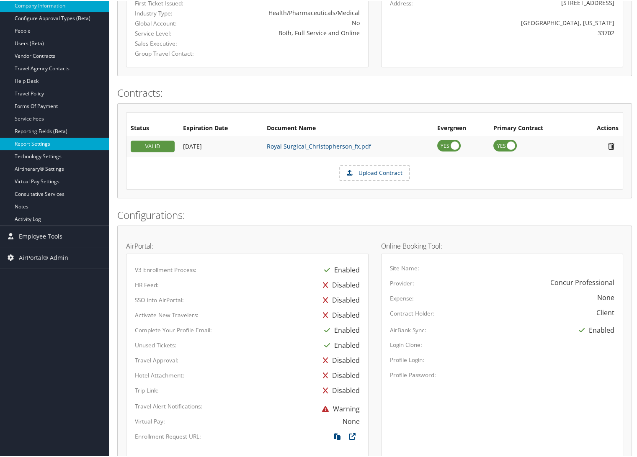 The height and width of the screenshot is (457, 637). Describe the element at coordinates (152, 145) in the screenshot. I see `div: VALID` at that location.